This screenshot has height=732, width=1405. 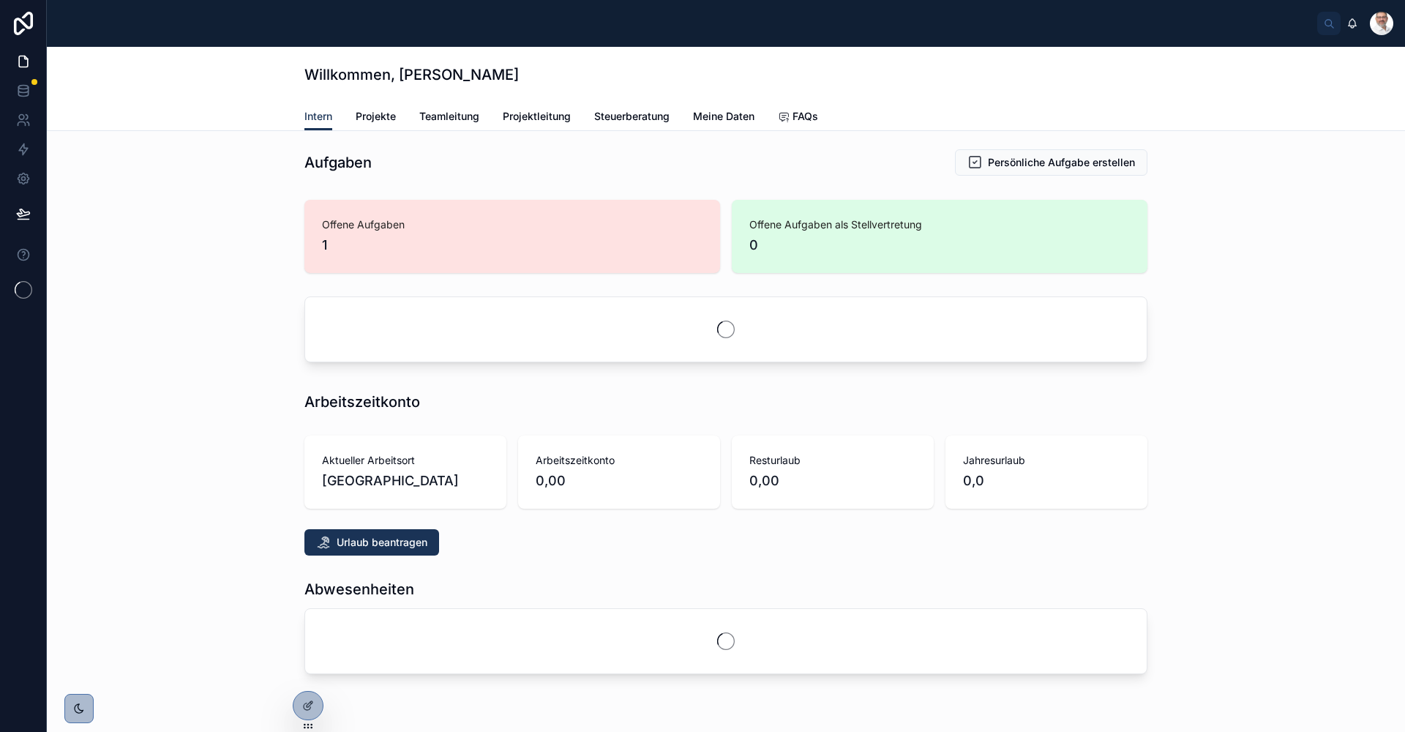 I want to click on span: 0,0, so click(x=1046, y=481).